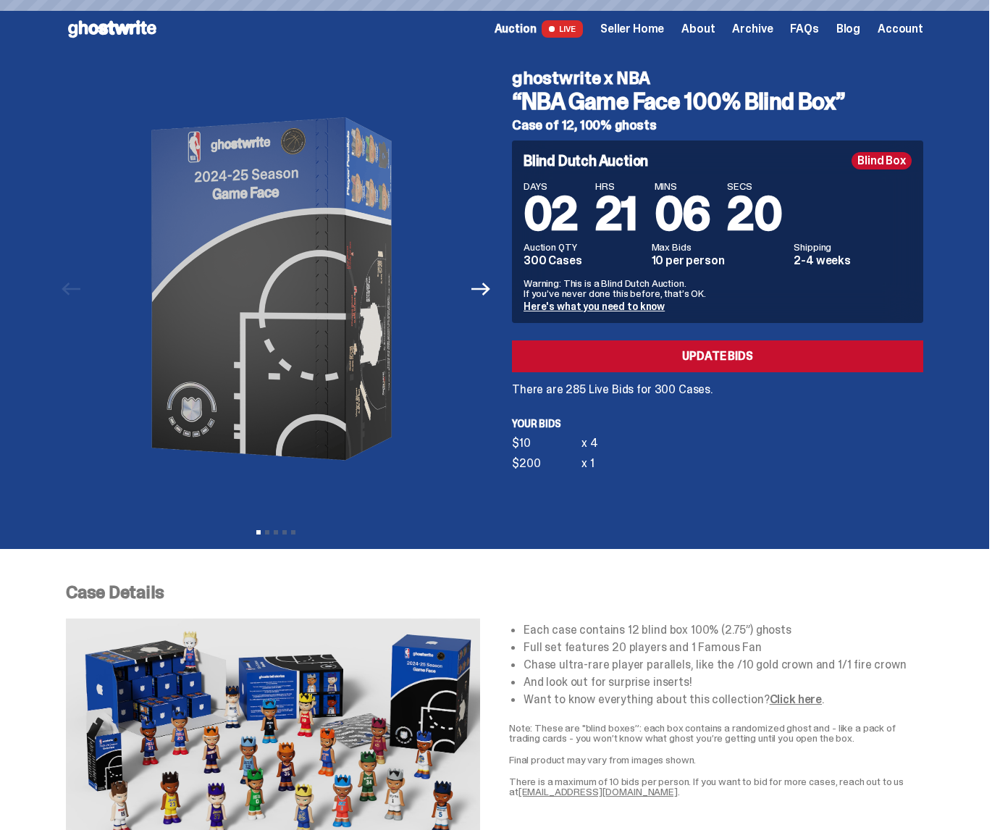  I want to click on button: View slide 3, so click(276, 532).